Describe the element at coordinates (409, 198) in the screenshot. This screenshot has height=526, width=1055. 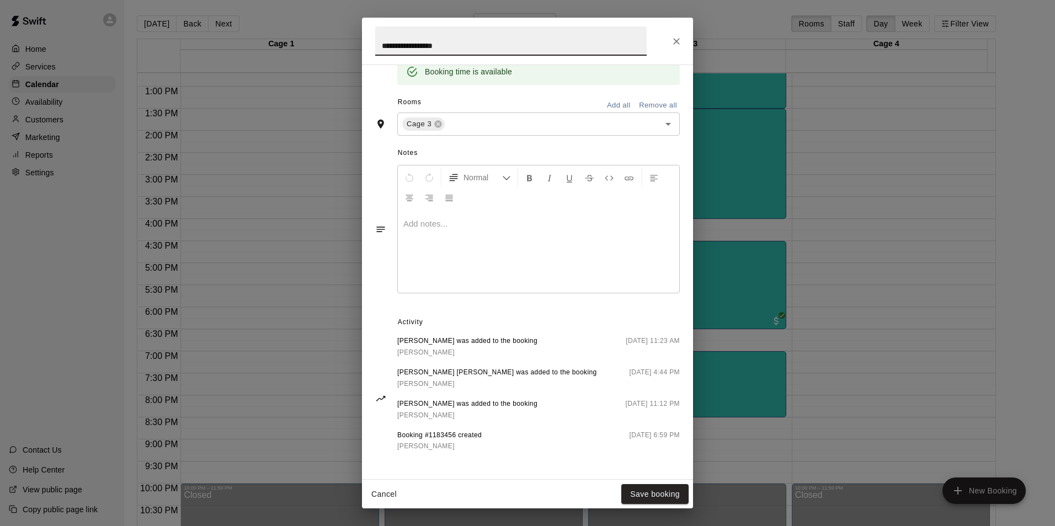
I see `button: Center Align` at that location.